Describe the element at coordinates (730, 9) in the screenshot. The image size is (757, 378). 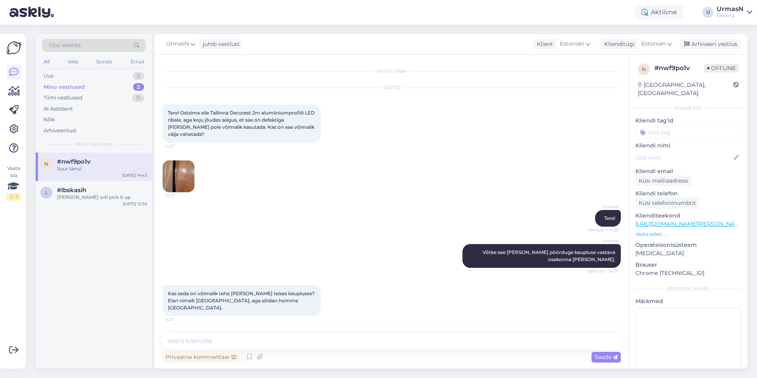
I see `div: UrmasN` at that location.